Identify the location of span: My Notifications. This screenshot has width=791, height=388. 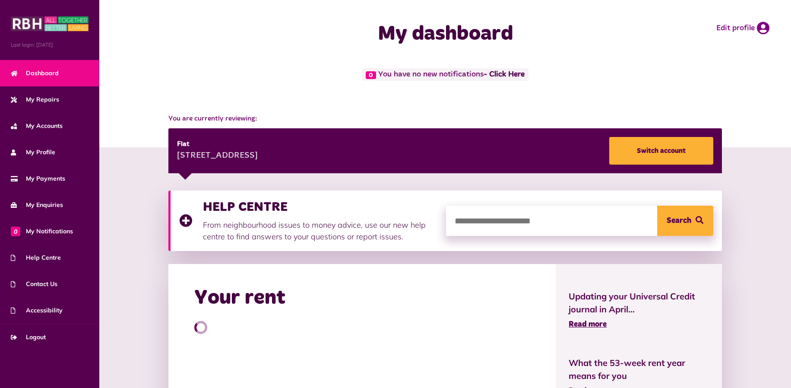
(42, 231).